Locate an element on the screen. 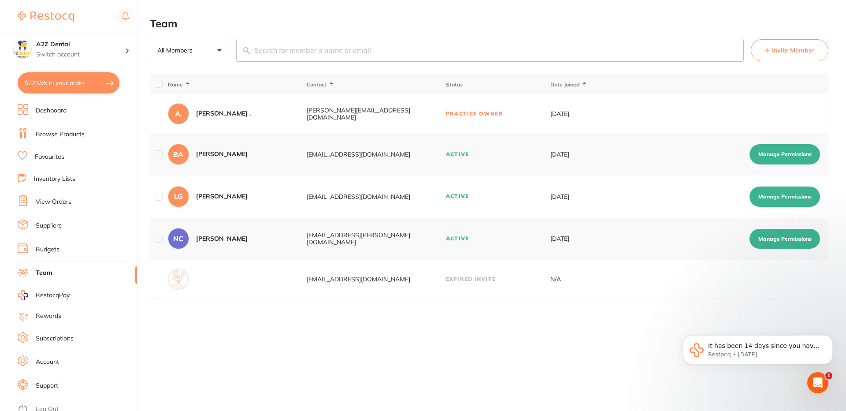  span: RestocqPay is located at coordinates (52, 295).